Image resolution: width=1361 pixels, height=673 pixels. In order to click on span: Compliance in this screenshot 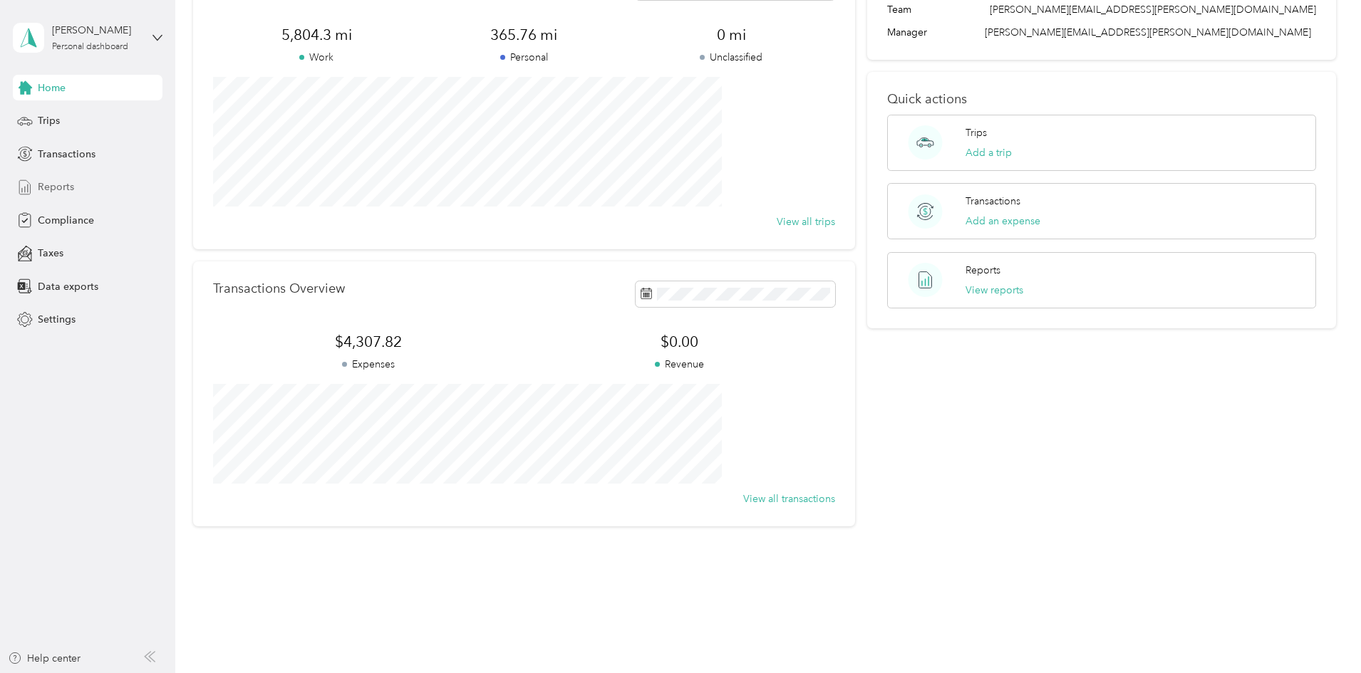, I will do `click(66, 220)`.